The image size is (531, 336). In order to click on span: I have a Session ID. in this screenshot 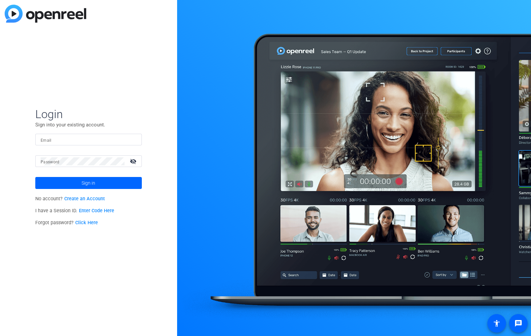, I will do `click(75, 211)`.